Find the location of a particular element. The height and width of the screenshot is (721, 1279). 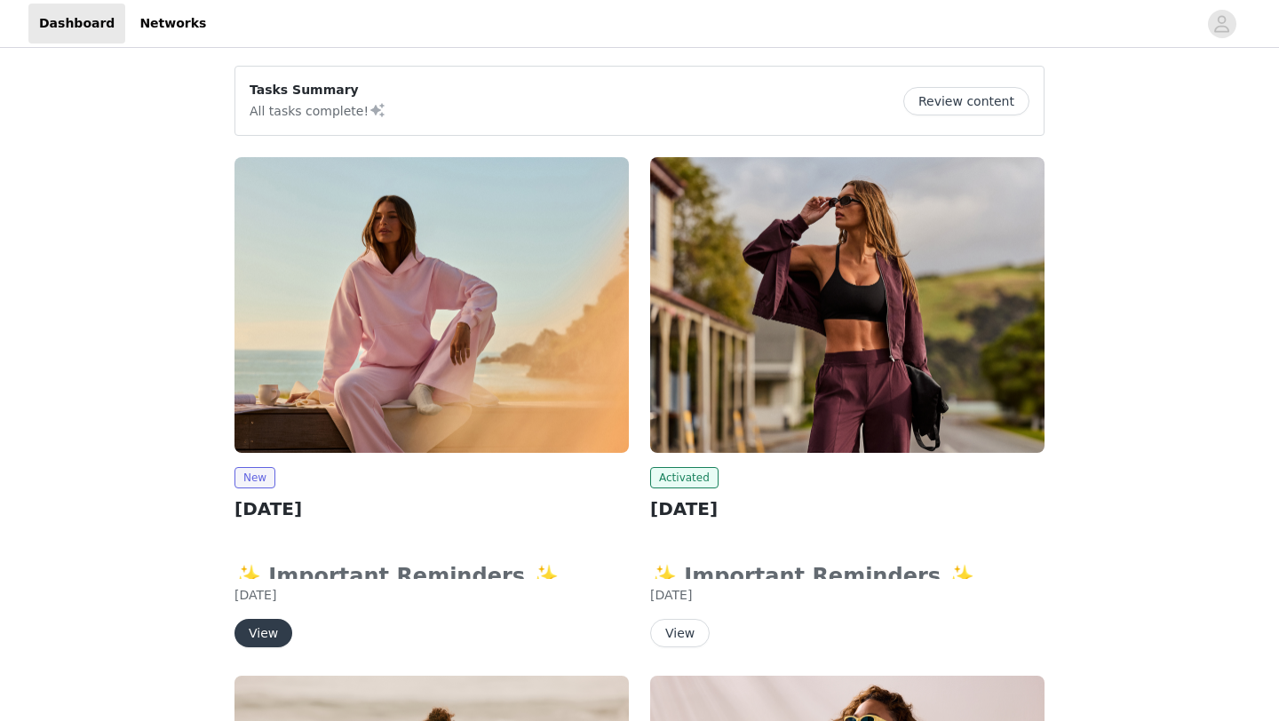

span: Activated is located at coordinates (684, 478).